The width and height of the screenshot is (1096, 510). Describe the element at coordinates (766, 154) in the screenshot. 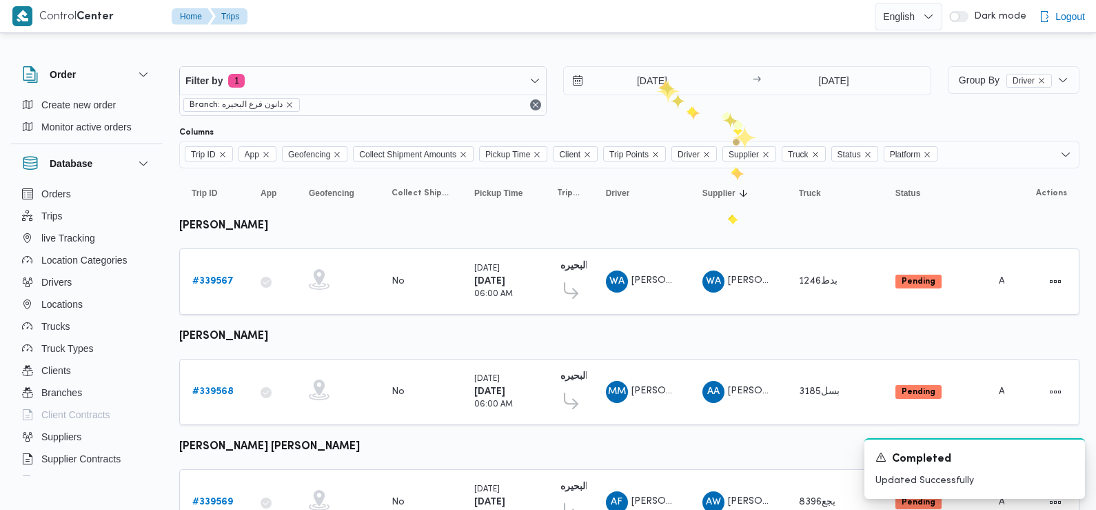

I see `button: Remove Supplier from selection in this group` at that location.